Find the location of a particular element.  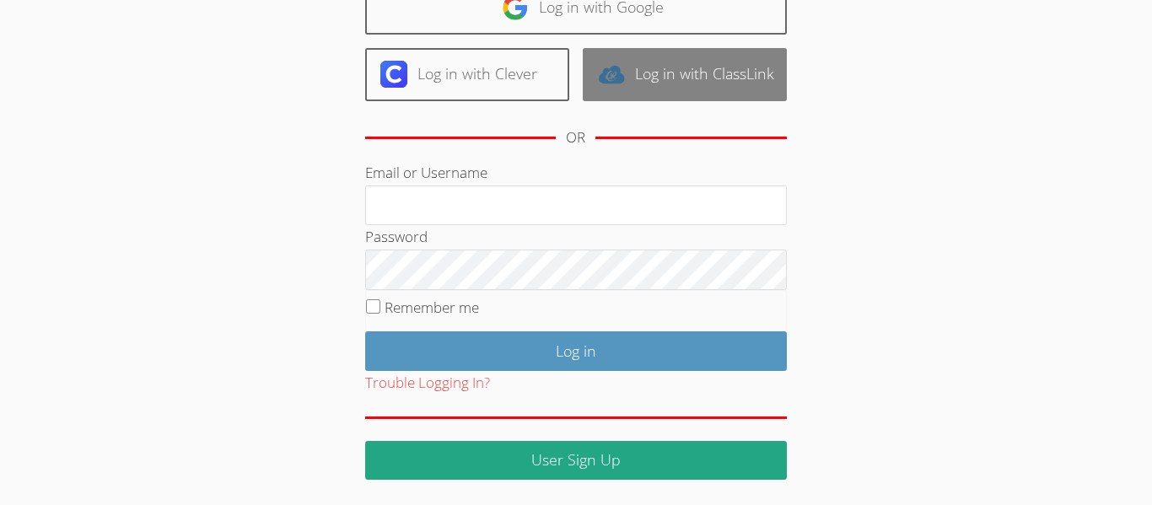

button: Trouble Logging In? is located at coordinates (428, 383).